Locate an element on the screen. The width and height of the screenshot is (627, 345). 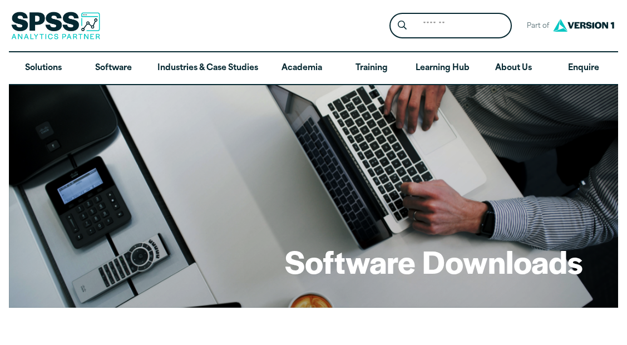
svg: Search magnifying glass icon is located at coordinates (402, 25).